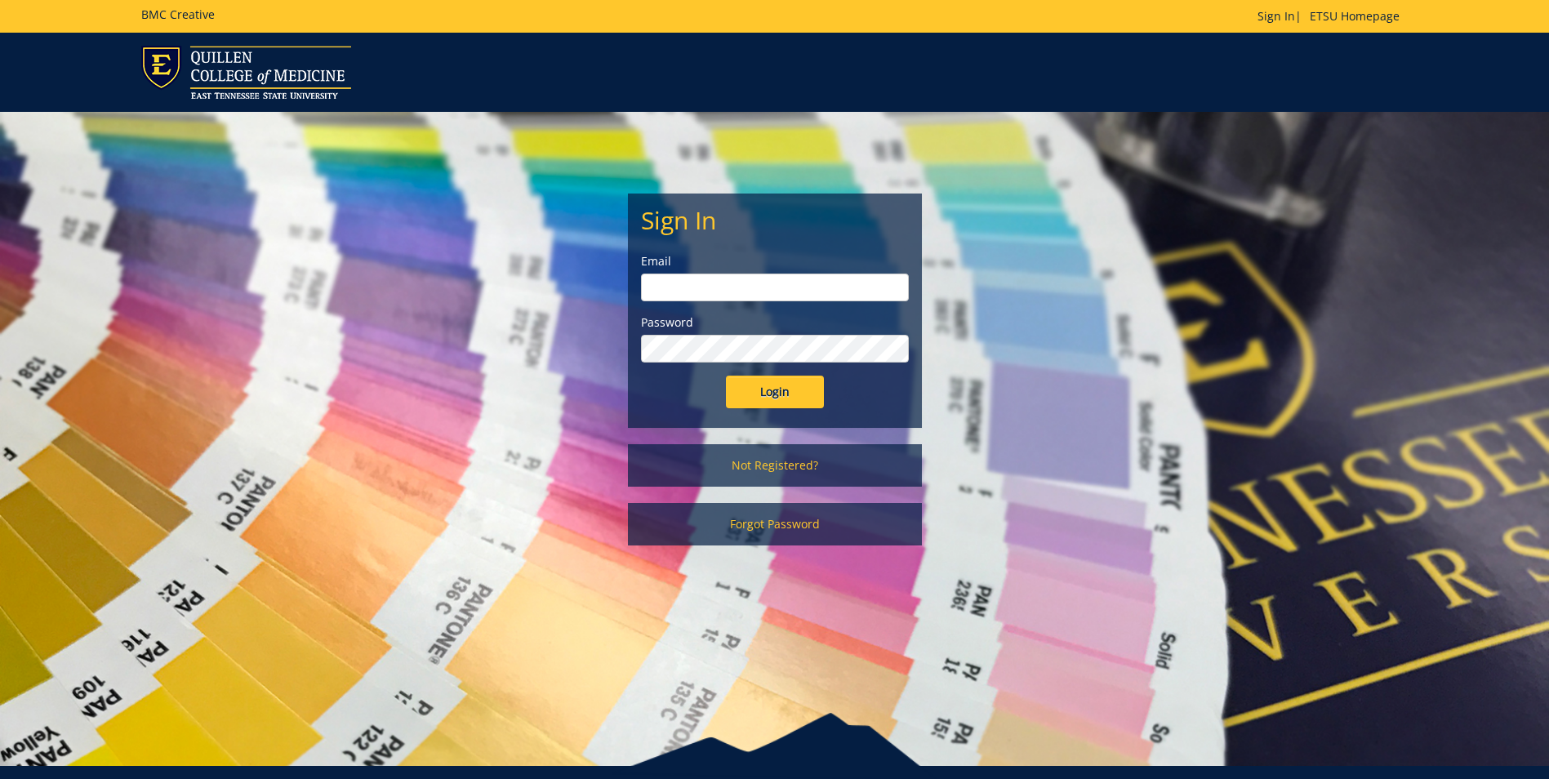 The image size is (1549, 779). I want to click on img: ETSU logo, so click(246, 72).